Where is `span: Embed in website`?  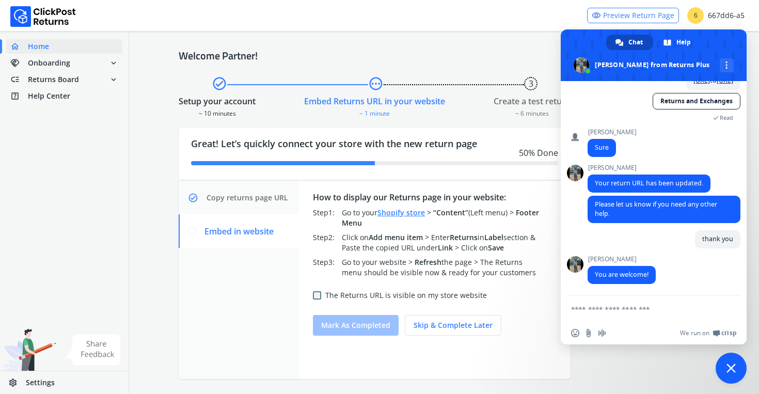 span: Embed in website is located at coordinates (239, 231).